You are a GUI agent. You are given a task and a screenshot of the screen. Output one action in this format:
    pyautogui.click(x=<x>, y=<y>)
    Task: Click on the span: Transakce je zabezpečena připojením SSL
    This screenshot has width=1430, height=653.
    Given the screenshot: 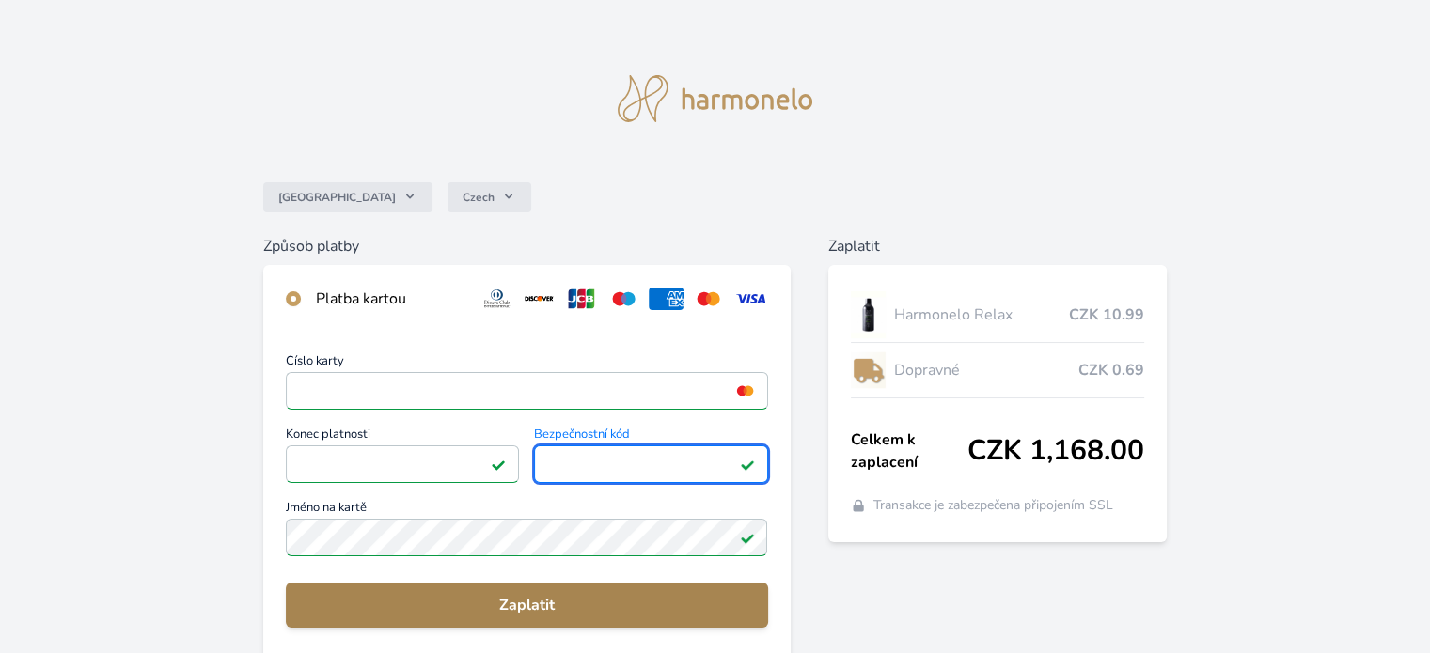 What is the action you would take?
    pyautogui.click(x=993, y=506)
    